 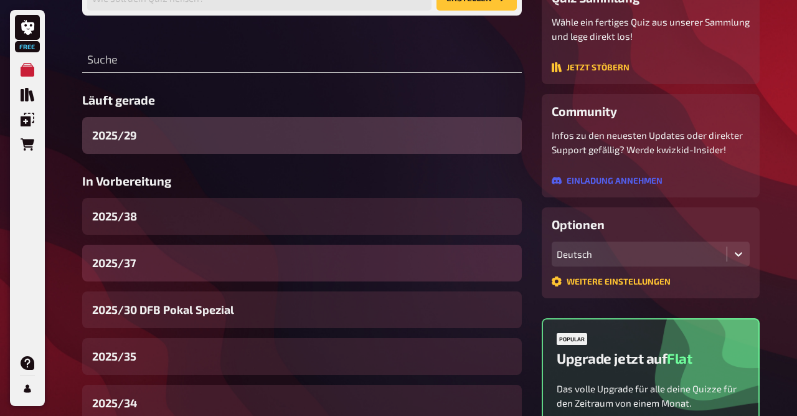 What do you see at coordinates (302, 356) in the screenshot?
I see `a: 2025/35` at bounding box center [302, 356].